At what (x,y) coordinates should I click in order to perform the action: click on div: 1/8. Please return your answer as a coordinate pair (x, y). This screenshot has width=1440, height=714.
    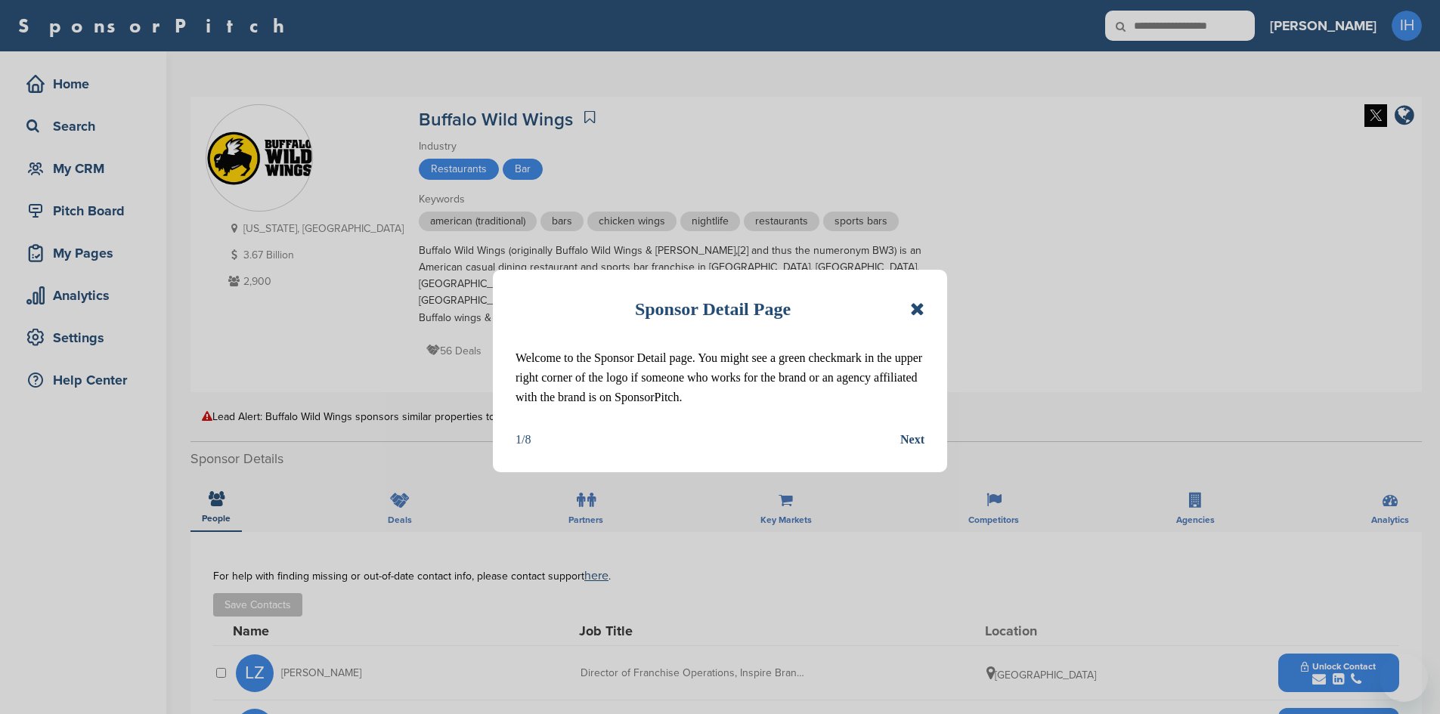
    Looking at the image, I should click on (523, 440).